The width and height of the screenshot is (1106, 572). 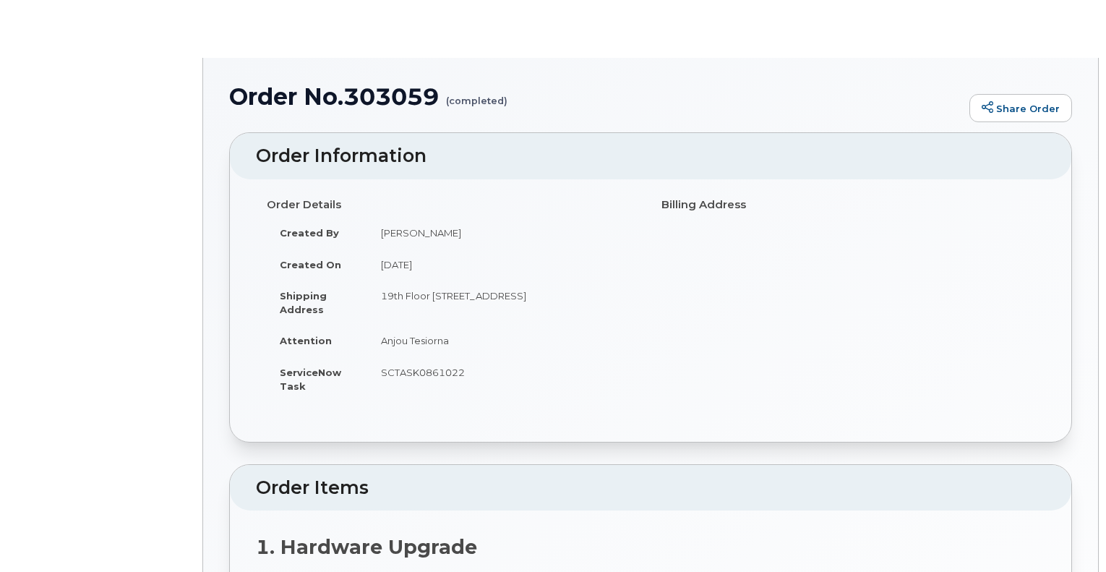 What do you see at coordinates (848, 205) in the screenshot?
I see `h4: Billing Address` at bounding box center [848, 205].